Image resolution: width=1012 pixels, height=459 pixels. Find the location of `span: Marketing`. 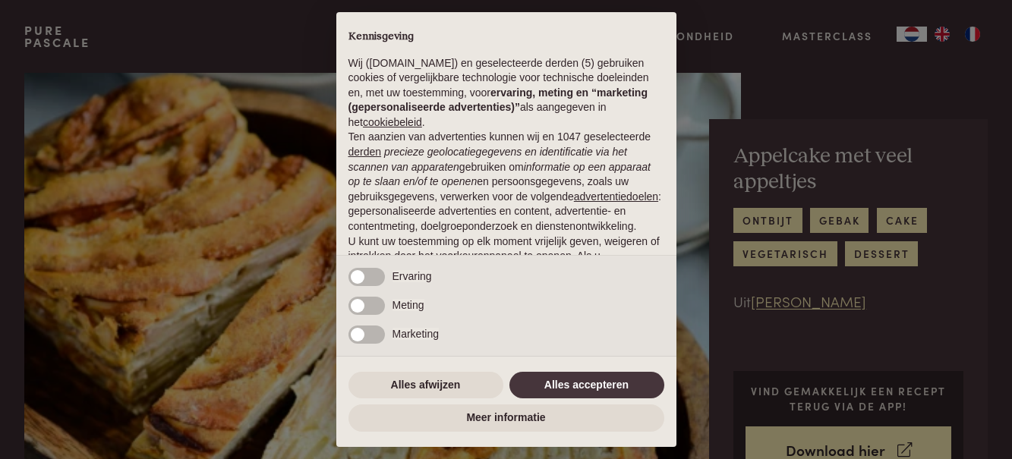

span: Marketing is located at coordinates (415, 334).